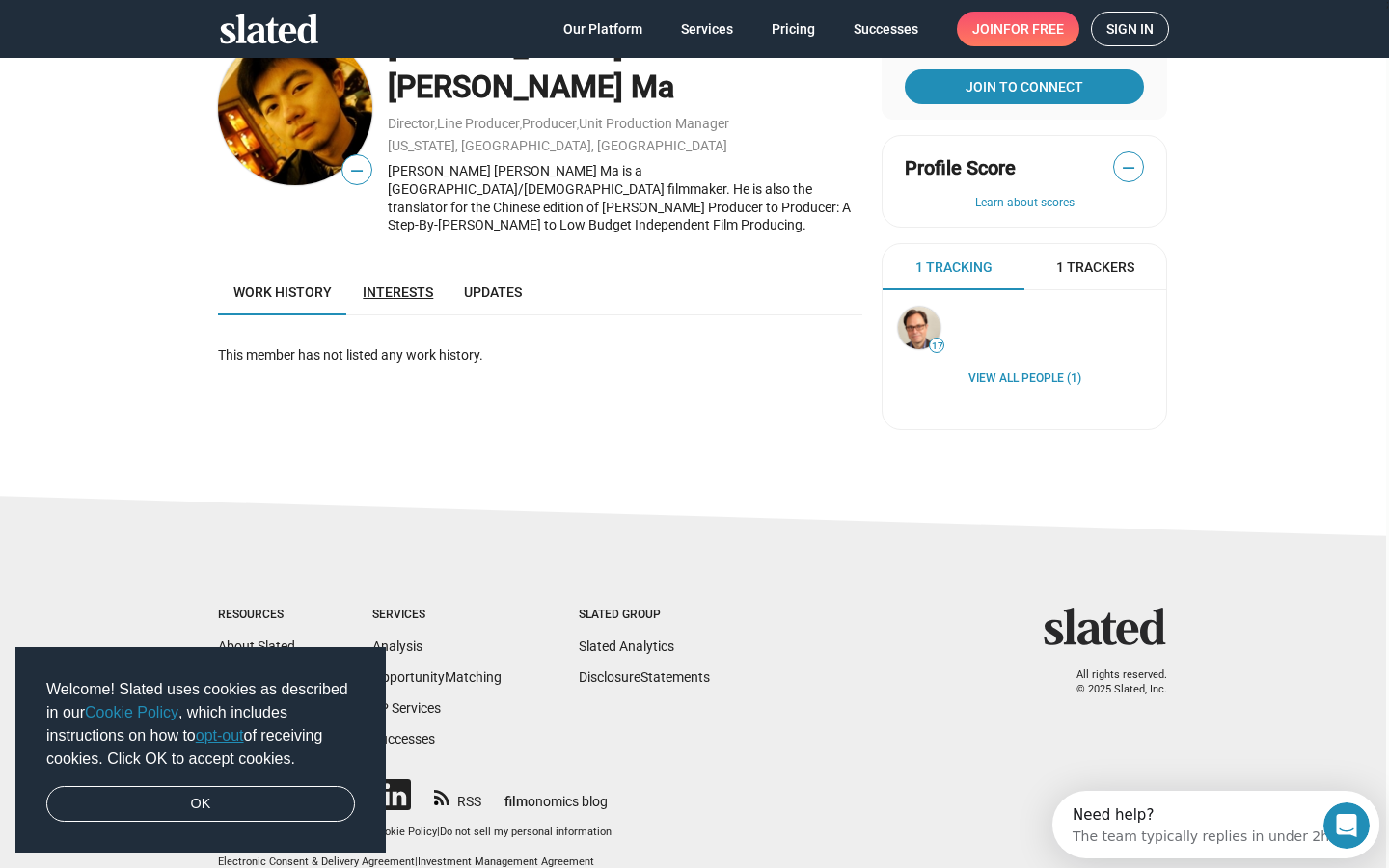  What do you see at coordinates (1025, 379) in the screenshot?
I see `a: View all People (1)` at bounding box center [1025, 379].